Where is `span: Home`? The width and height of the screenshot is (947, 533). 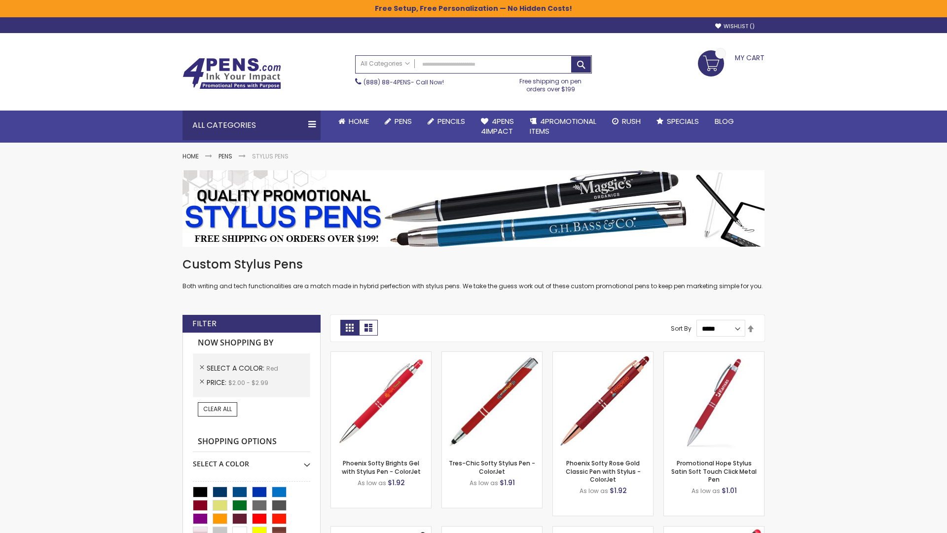 span: Home is located at coordinates (359, 121).